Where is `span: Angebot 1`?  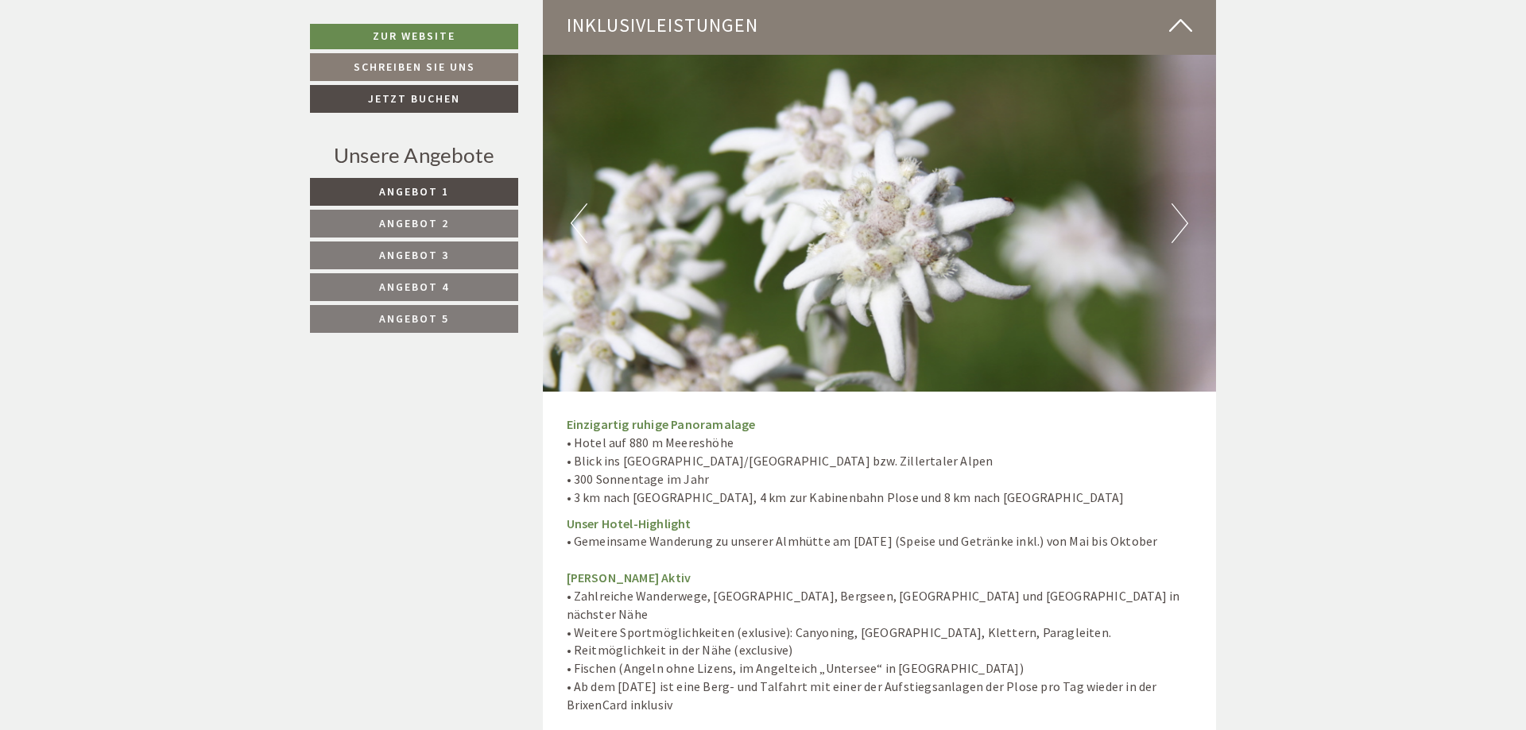
span: Angebot 1 is located at coordinates (414, 191).